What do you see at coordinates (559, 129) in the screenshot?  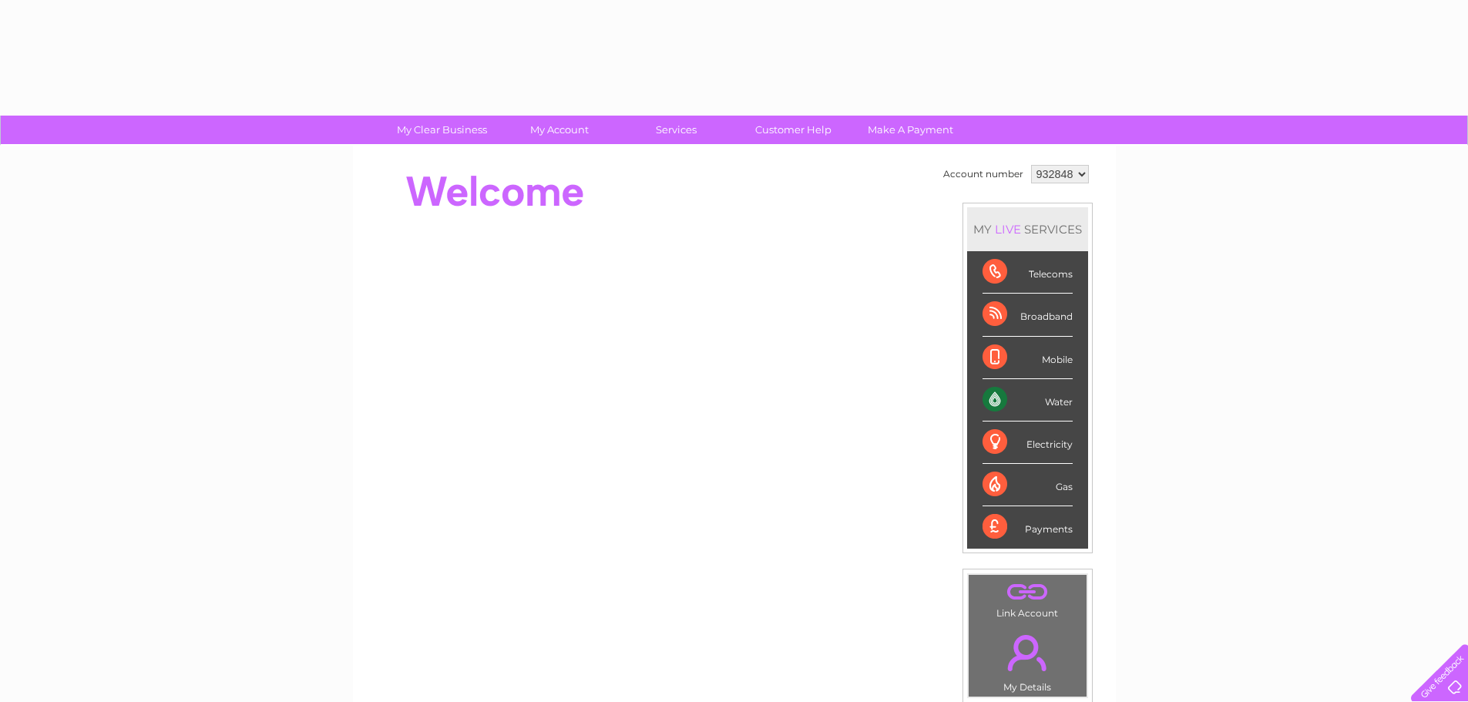 I see `a: My Account` at bounding box center [559, 129].